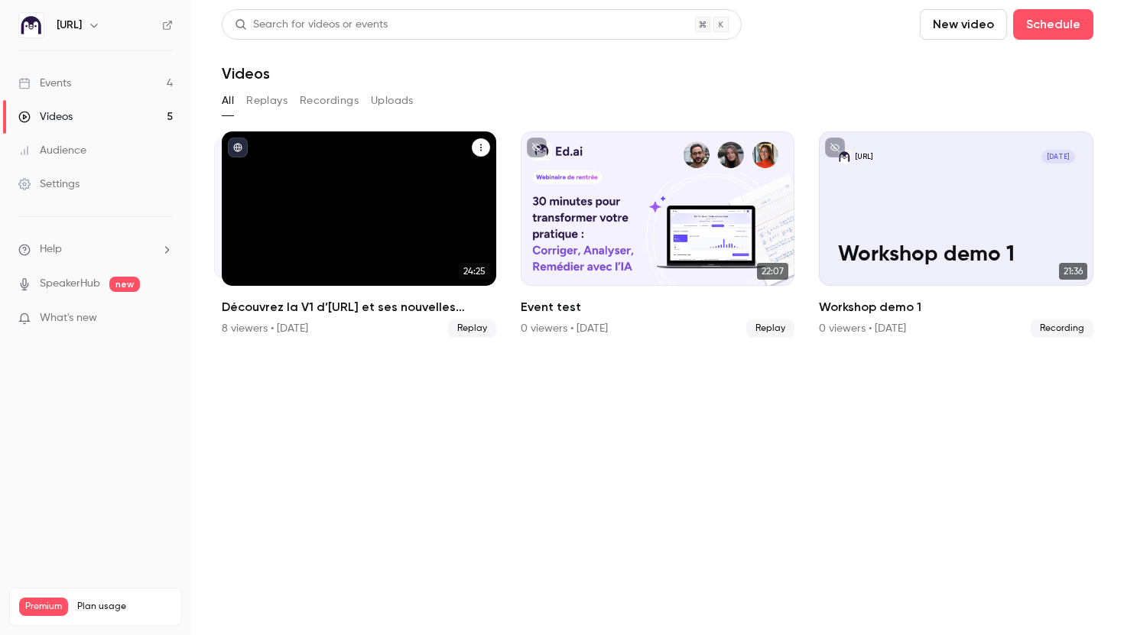  Describe the element at coordinates (68, 318) in the screenshot. I see `span: What's new` at that location.